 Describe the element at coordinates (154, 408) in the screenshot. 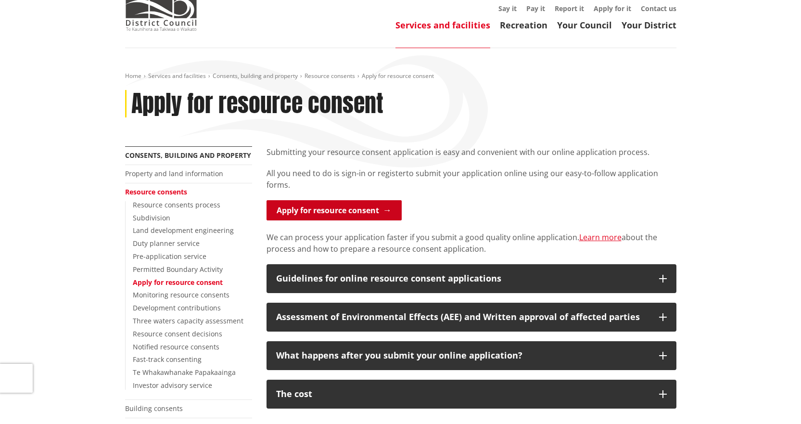

I see `a: Building consents` at that location.